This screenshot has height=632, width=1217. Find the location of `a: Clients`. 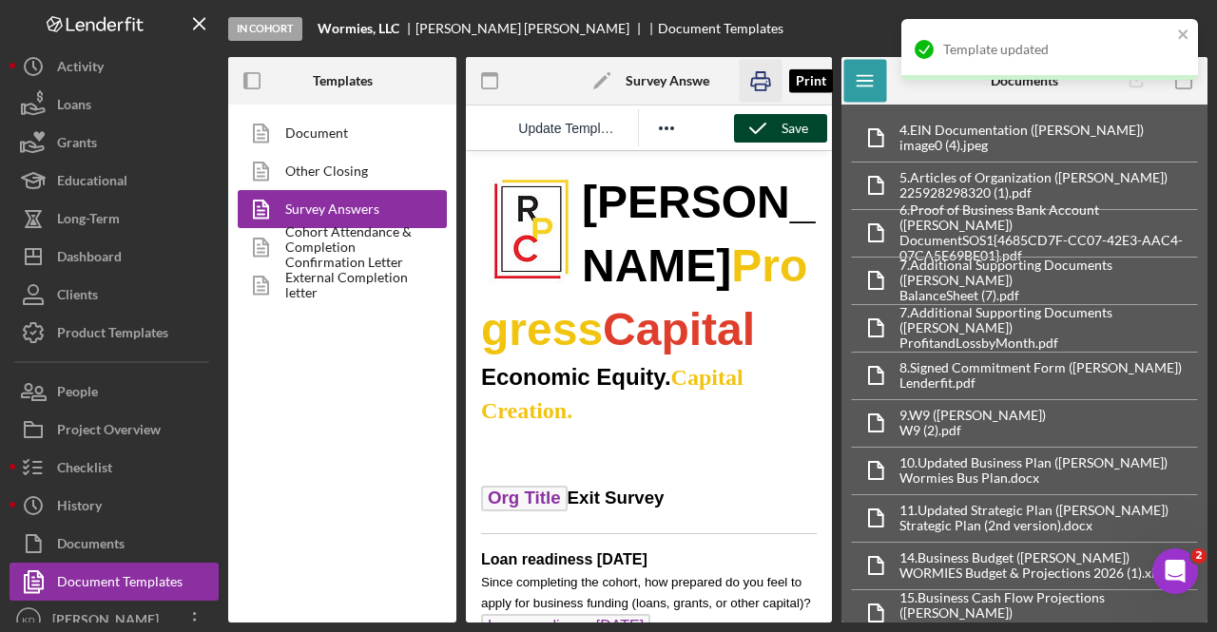

a: Clients is located at coordinates (114, 295).